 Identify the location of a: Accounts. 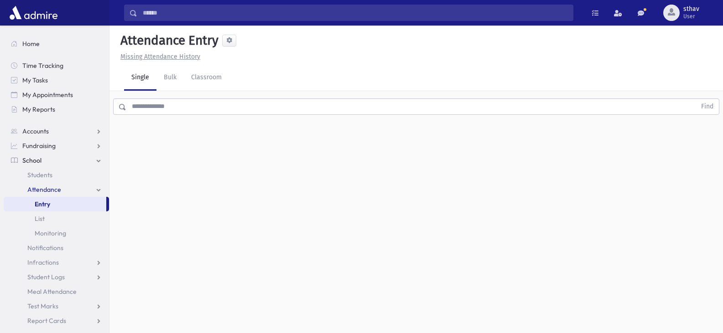
(56, 131).